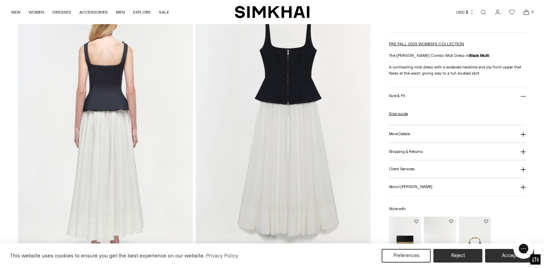 The width and height of the screenshot is (544, 268). Describe the element at coordinates (405, 241) in the screenshot. I see `img: Rolo Clutch` at that location.